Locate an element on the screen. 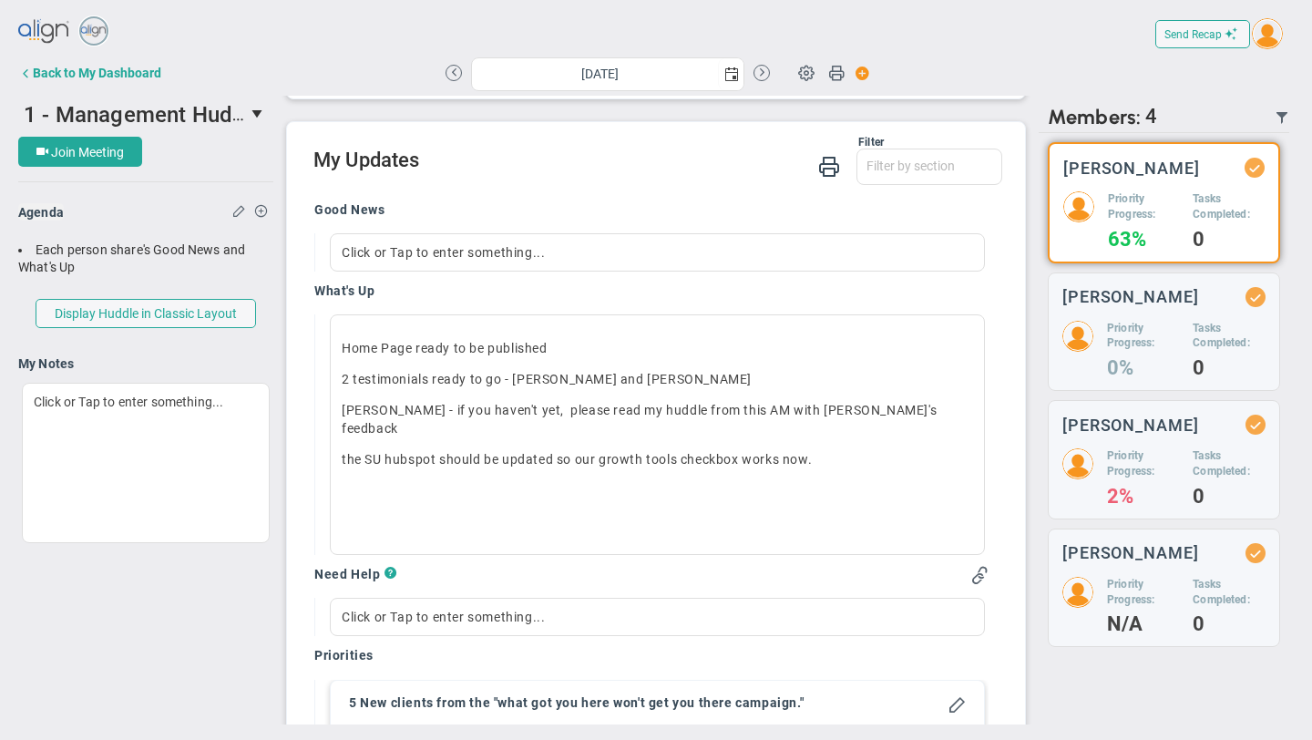  p: the SU hubspot should be updated so our growth tools checkbox works now. is located at coordinates (657, 459).